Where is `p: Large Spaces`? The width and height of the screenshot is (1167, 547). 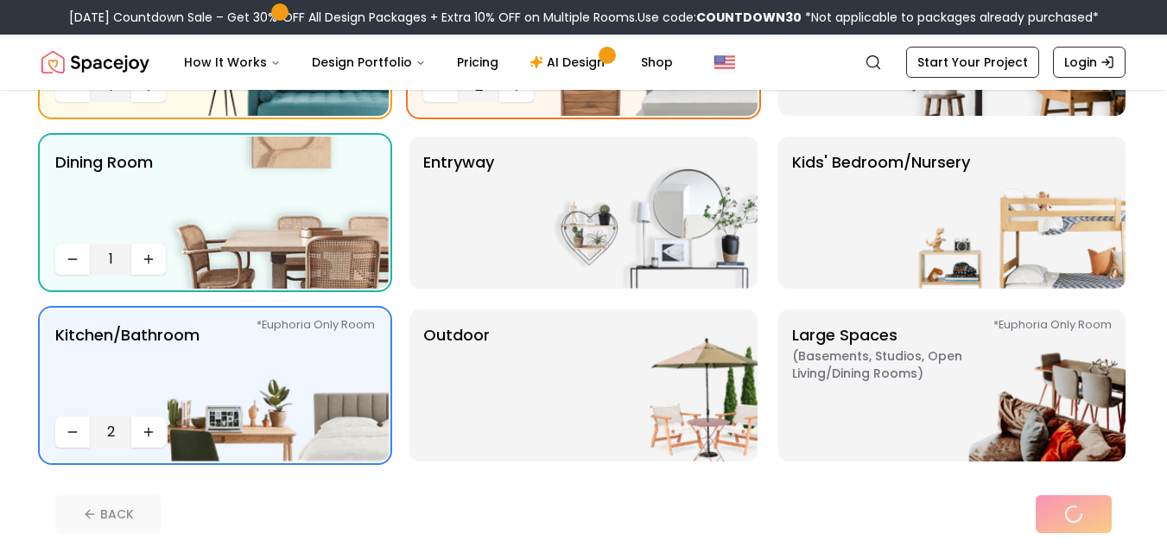 p: Large Spaces is located at coordinates (900, 385).